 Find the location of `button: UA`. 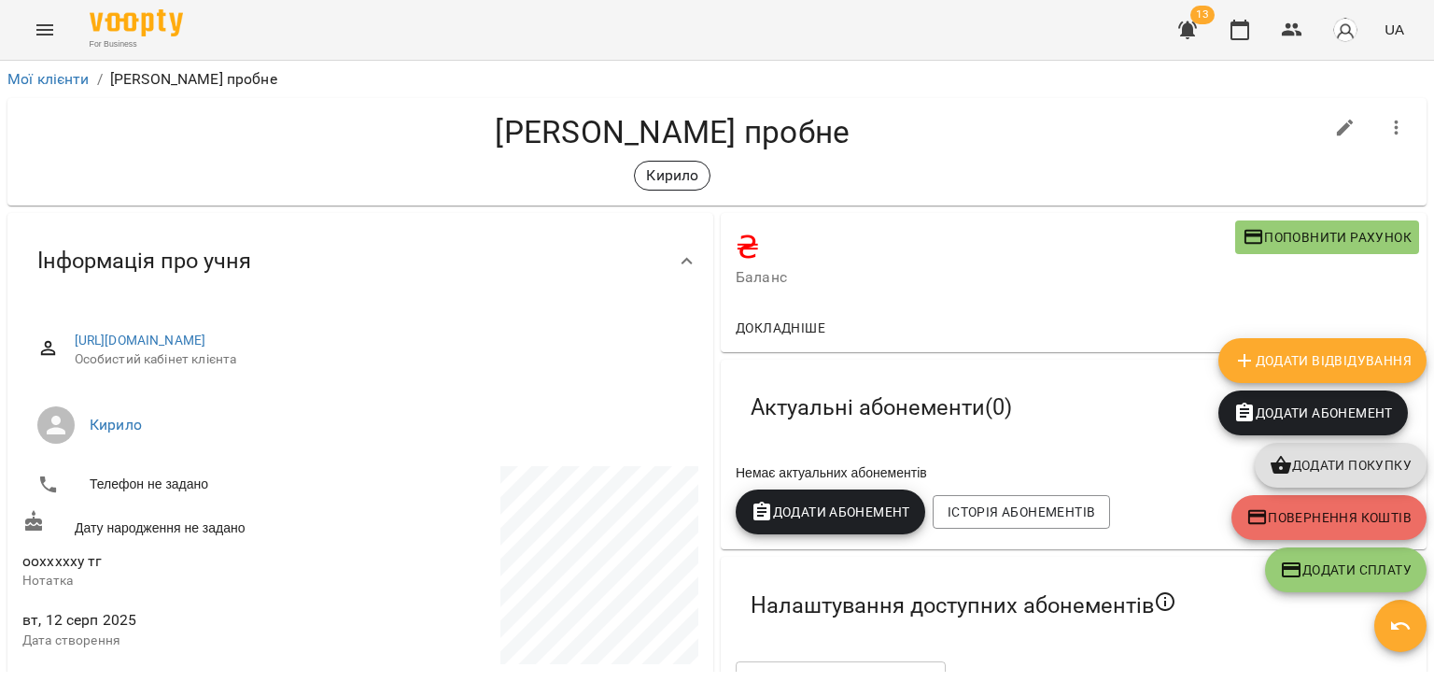

button: UA is located at coordinates (1394, 29).